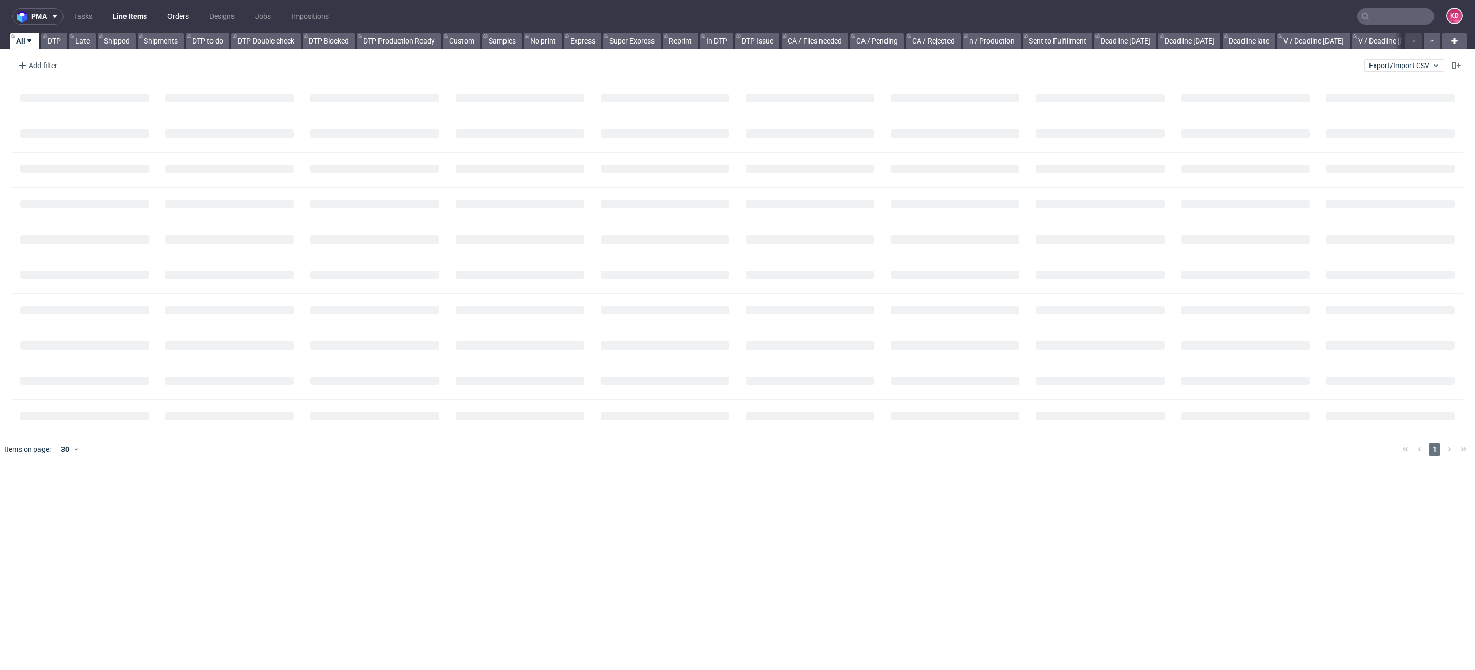 The image size is (1475, 670). What do you see at coordinates (130, 16) in the screenshot?
I see `a: Line Items` at bounding box center [130, 16].